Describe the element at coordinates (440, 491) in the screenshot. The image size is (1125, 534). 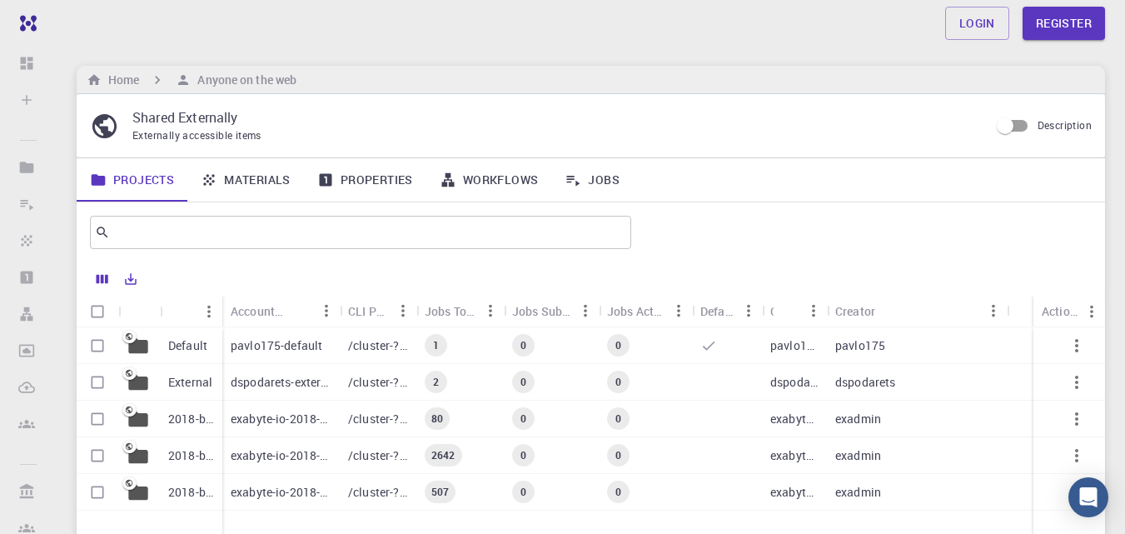
I see `span: 507` at that location.